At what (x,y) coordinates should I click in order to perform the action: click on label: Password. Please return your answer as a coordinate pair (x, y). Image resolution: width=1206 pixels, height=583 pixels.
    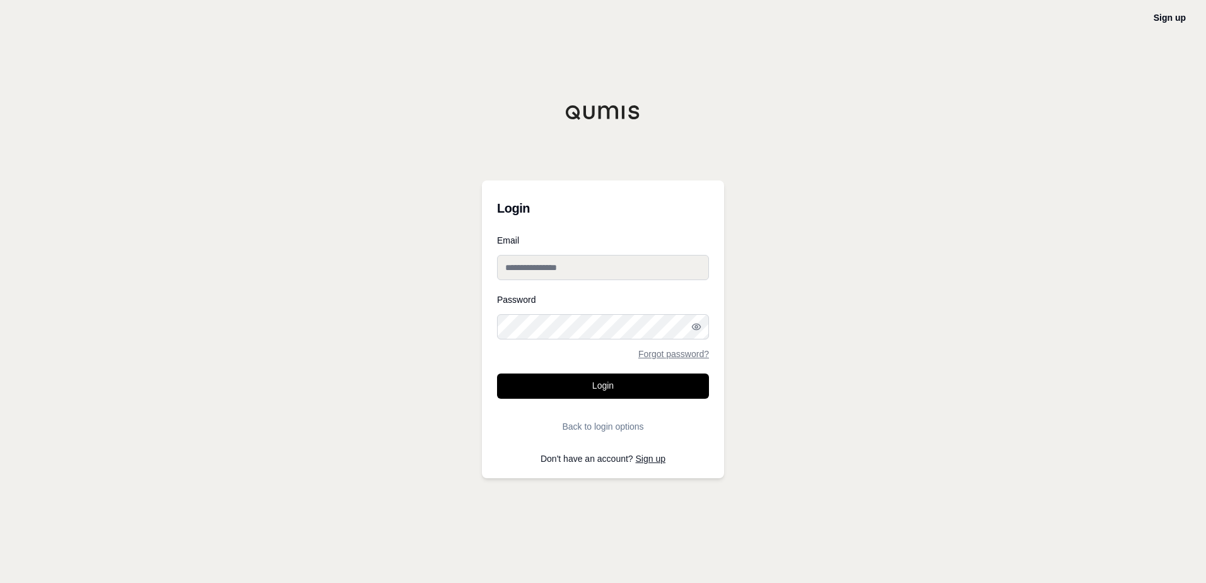
    Looking at the image, I should click on (603, 300).